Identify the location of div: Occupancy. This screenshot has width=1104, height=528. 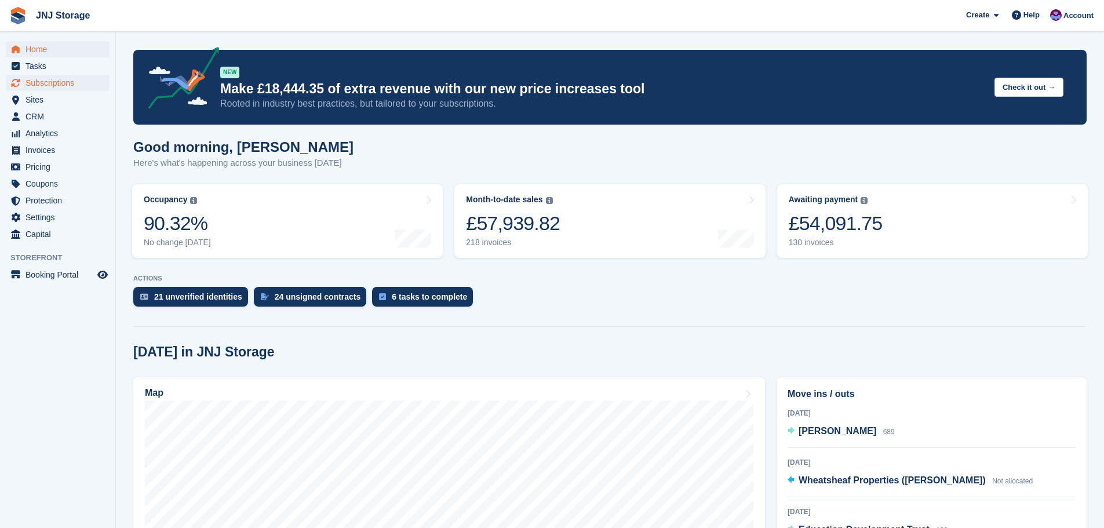
(165, 199).